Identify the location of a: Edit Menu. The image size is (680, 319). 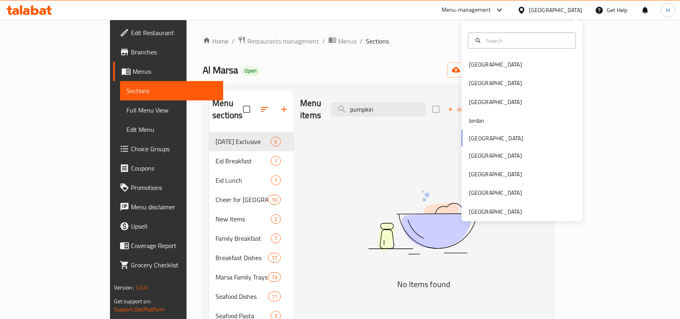
(172, 129).